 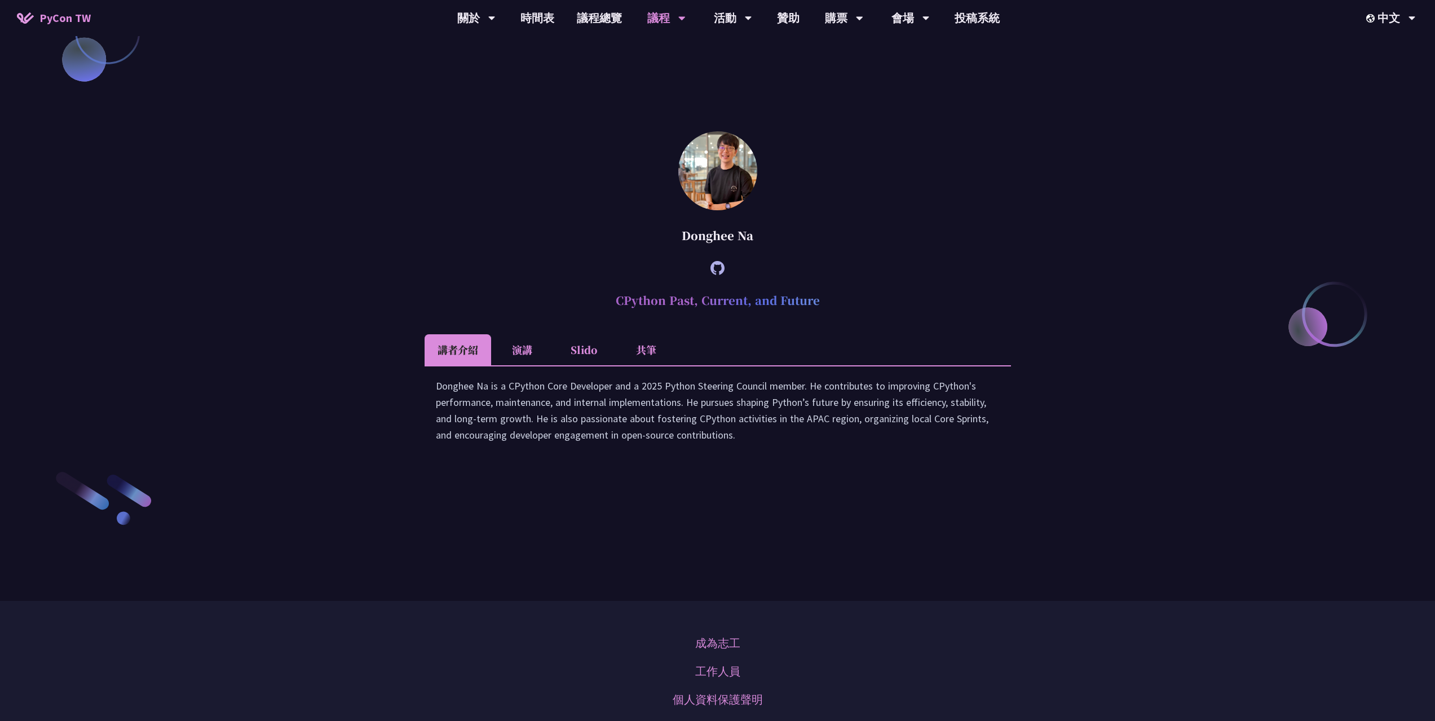 I want to click on a: 工作人員, so click(x=718, y=671).